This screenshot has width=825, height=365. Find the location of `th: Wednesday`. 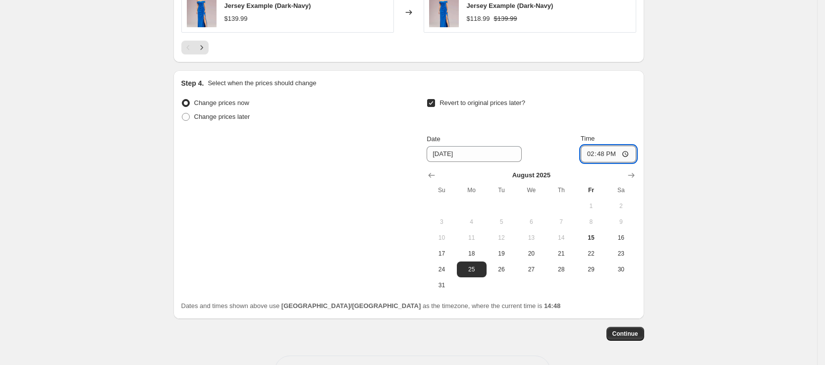

th: Wednesday is located at coordinates (531, 190).